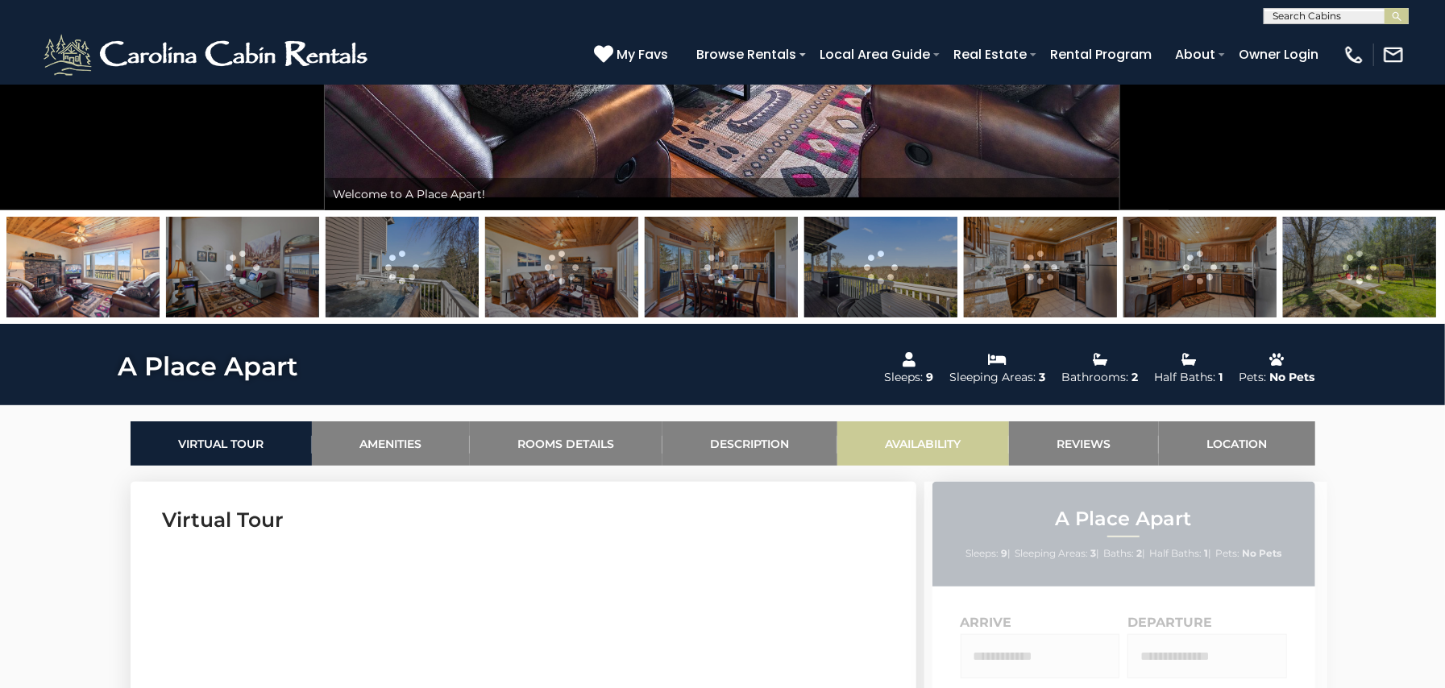 The height and width of the screenshot is (688, 1445). Describe the element at coordinates (721, 267) in the screenshot. I see `img: 164277958` at that location.